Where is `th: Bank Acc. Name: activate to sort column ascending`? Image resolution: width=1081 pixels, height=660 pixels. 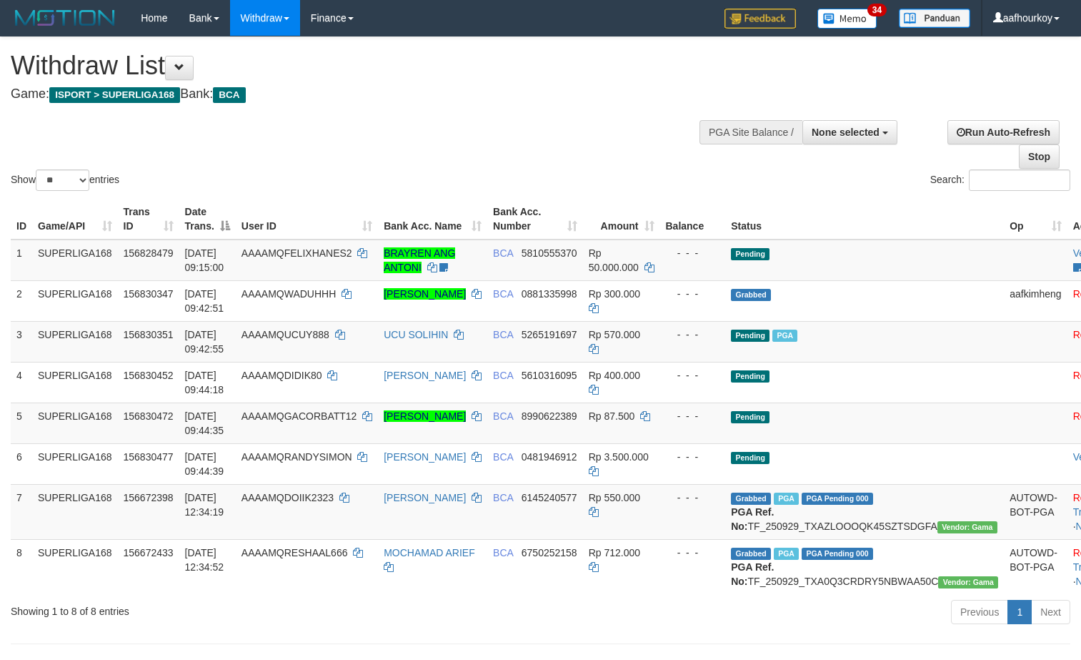
th: Bank Acc. Name: activate to sort column ascending is located at coordinates (432, 219).